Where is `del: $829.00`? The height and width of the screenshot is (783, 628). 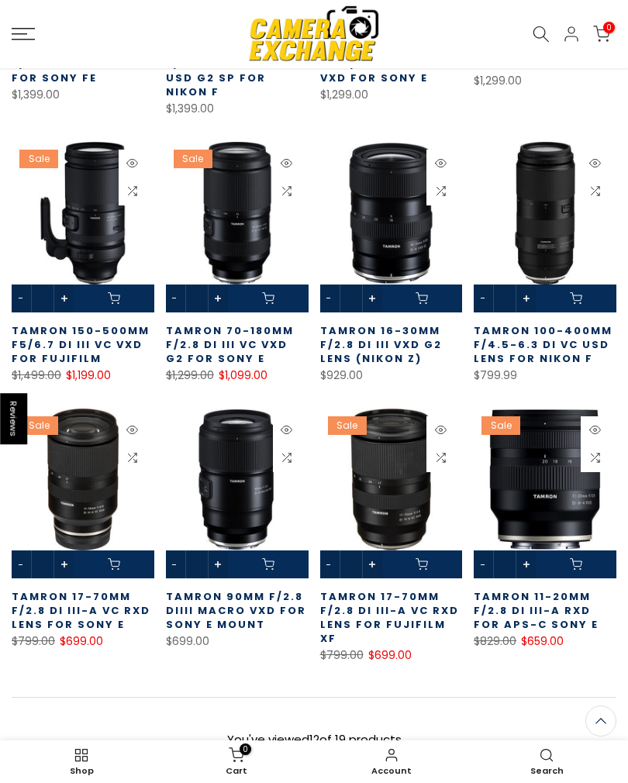
del: $829.00 is located at coordinates (495, 641).